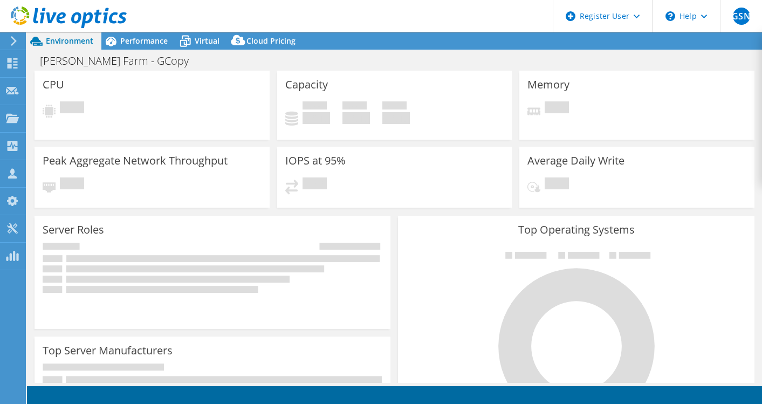 This screenshot has height=404, width=762. What do you see at coordinates (576, 161) in the screenshot?
I see `h3: Average Daily Write` at bounding box center [576, 161].